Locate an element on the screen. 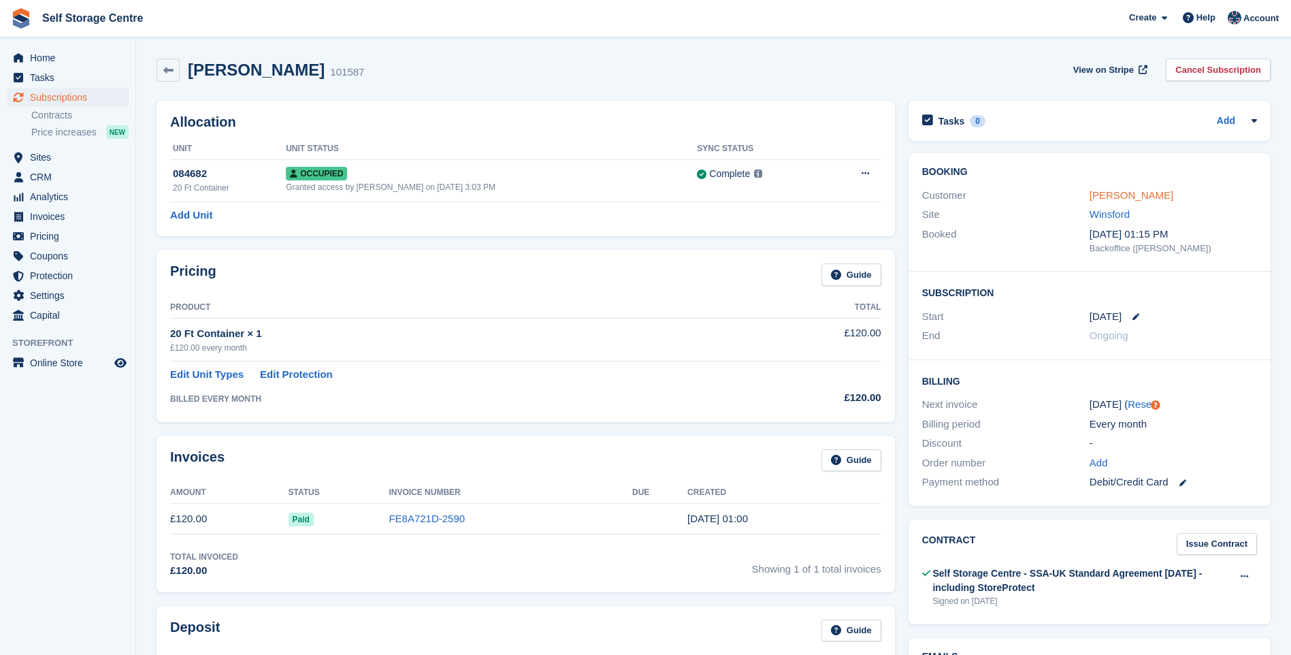 This screenshot has height=655, width=1291. time: 2025-09-01 00:00:00 UTC is located at coordinates (1106, 317).